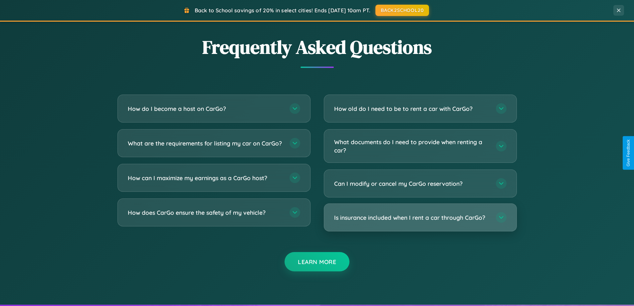 This screenshot has width=634, height=306. What do you see at coordinates (317, 47) in the screenshot?
I see `h2: Frequently Asked Questions` at bounding box center [317, 47].